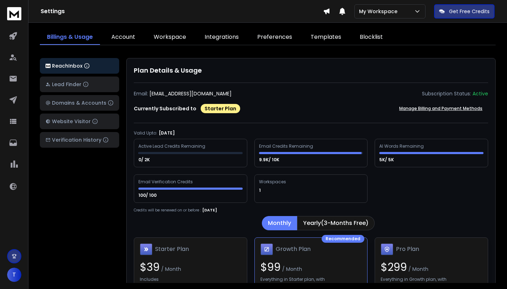 Image resolution: width=507 pixels, height=289 pixels. I want to click on p: Everything in Growth plan, with, so click(413, 280).